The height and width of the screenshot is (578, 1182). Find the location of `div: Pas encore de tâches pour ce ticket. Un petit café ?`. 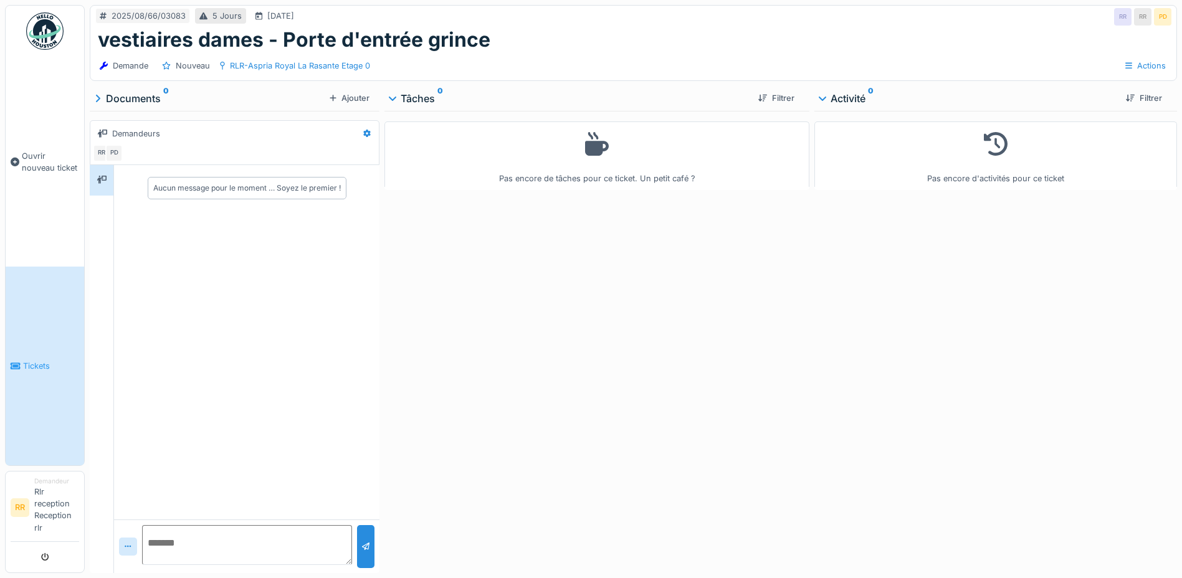

div: Pas encore de tâches pour ce ticket. Un petit café ? is located at coordinates (597, 156).